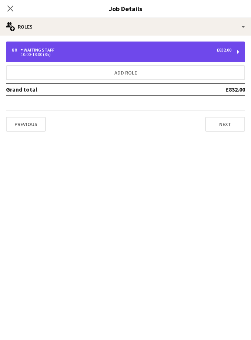 The width and height of the screenshot is (251, 340). Describe the element at coordinates (225, 124) in the screenshot. I see `button: Next` at that location.